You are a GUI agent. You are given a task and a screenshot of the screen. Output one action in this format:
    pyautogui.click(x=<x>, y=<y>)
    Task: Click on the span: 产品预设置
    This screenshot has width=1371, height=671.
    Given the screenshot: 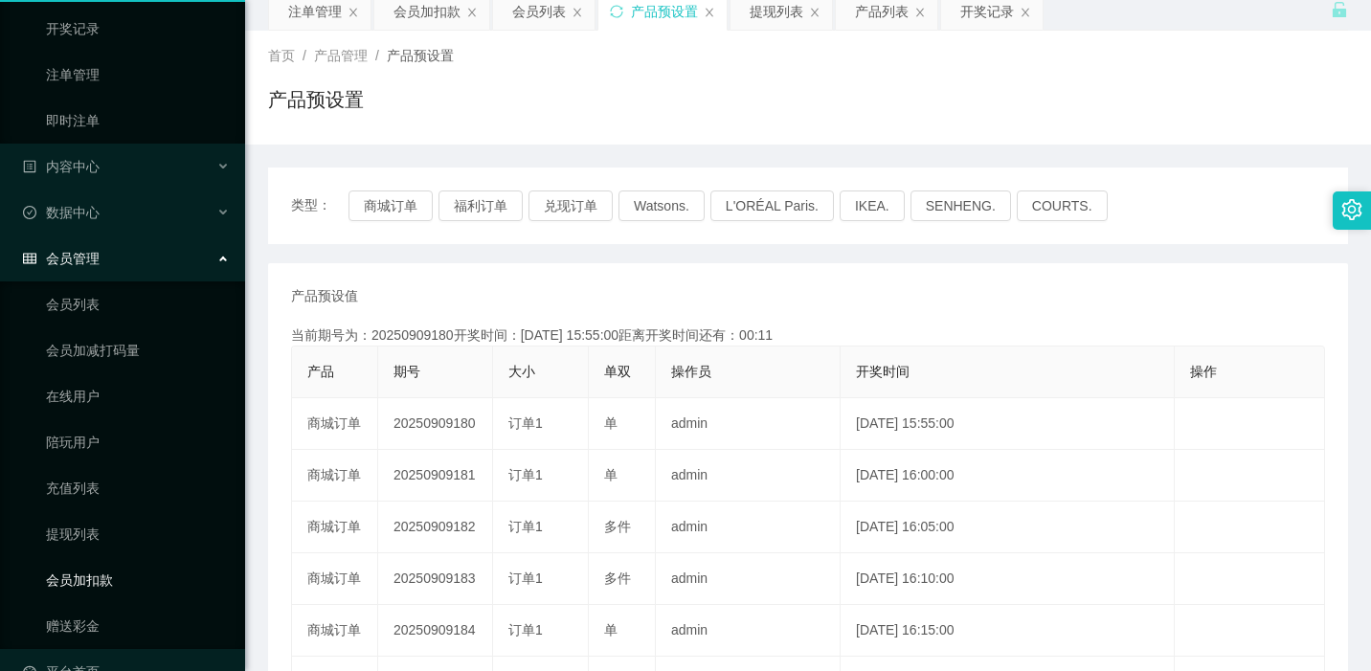 What is the action you would take?
    pyautogui.click(x=420, y=56)
    